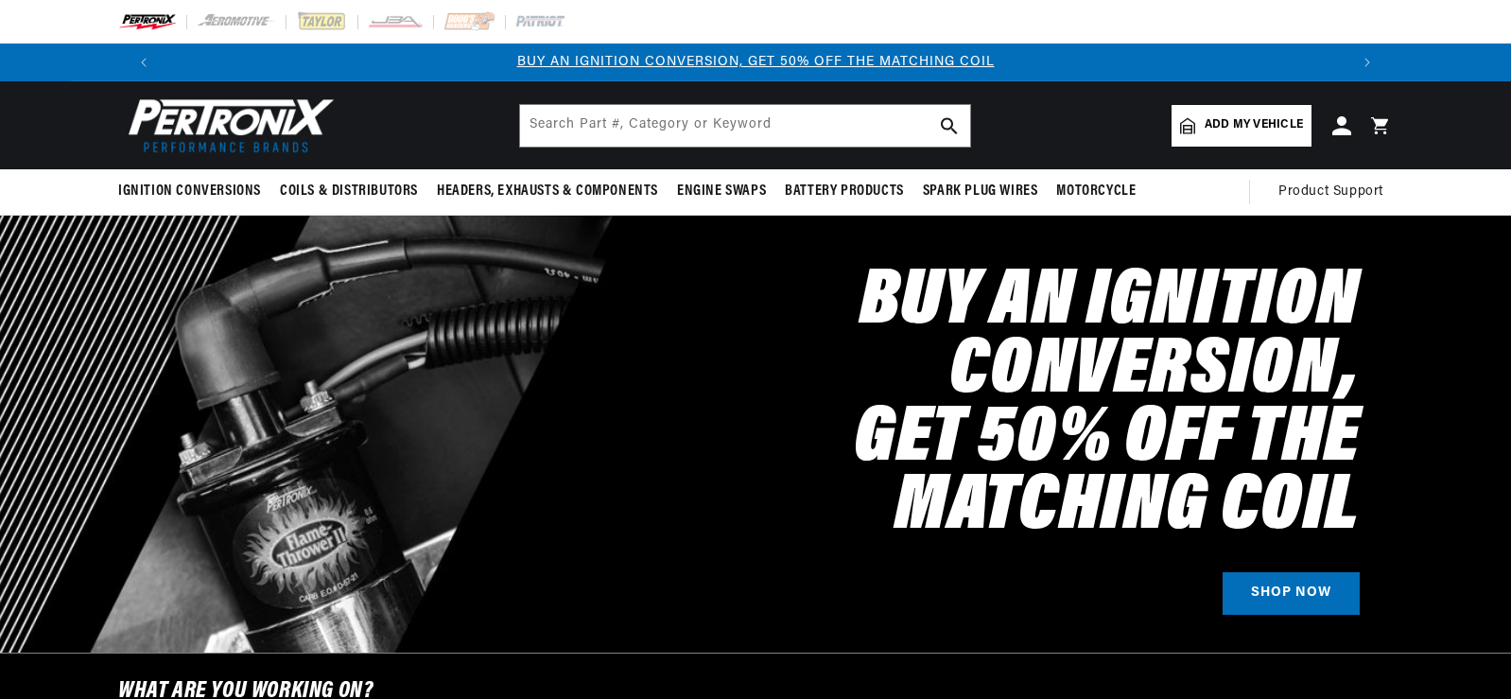  I want to click on span: Spark Plug Wires, so click(981, 191).